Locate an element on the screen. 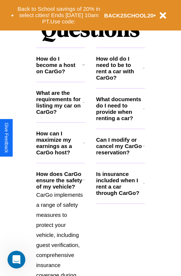 This screenshot has width=181, height=276. div: Give Feedback is located at coordinates (6, 138).